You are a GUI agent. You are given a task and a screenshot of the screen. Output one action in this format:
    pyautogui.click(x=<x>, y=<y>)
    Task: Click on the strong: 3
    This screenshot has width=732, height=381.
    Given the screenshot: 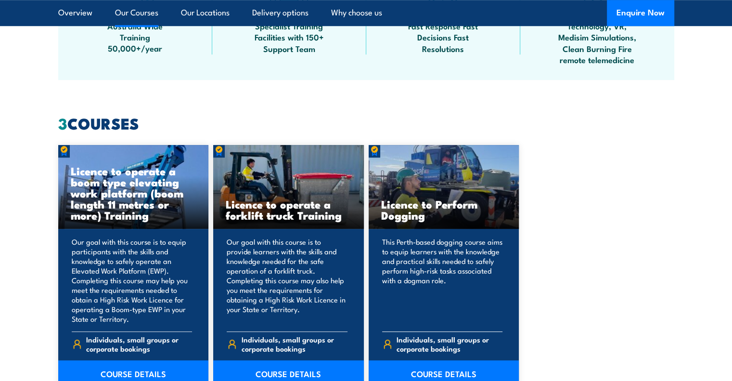 What is the action you would take?
    pyautogui.click(x=63, y=123)
    